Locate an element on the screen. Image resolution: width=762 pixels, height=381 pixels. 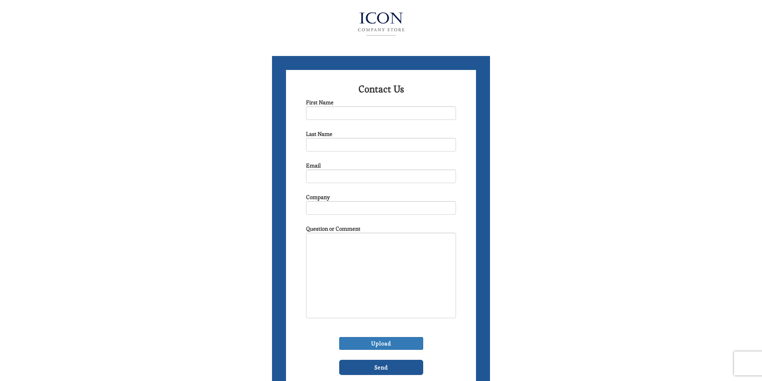
label: Email is located at coordinates (313, 166).